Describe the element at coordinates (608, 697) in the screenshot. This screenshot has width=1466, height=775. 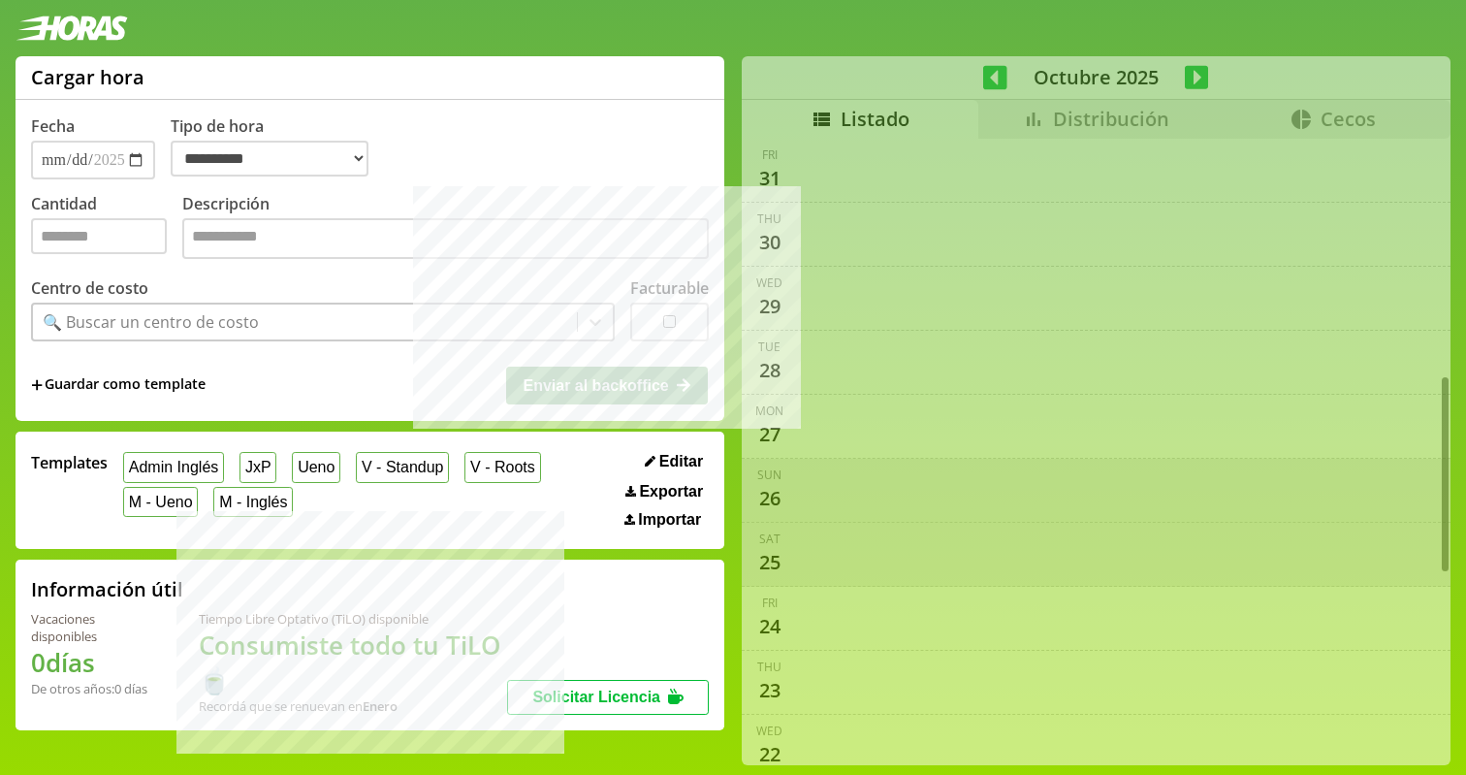
I see `button: Solicitar Licencia` at that location.